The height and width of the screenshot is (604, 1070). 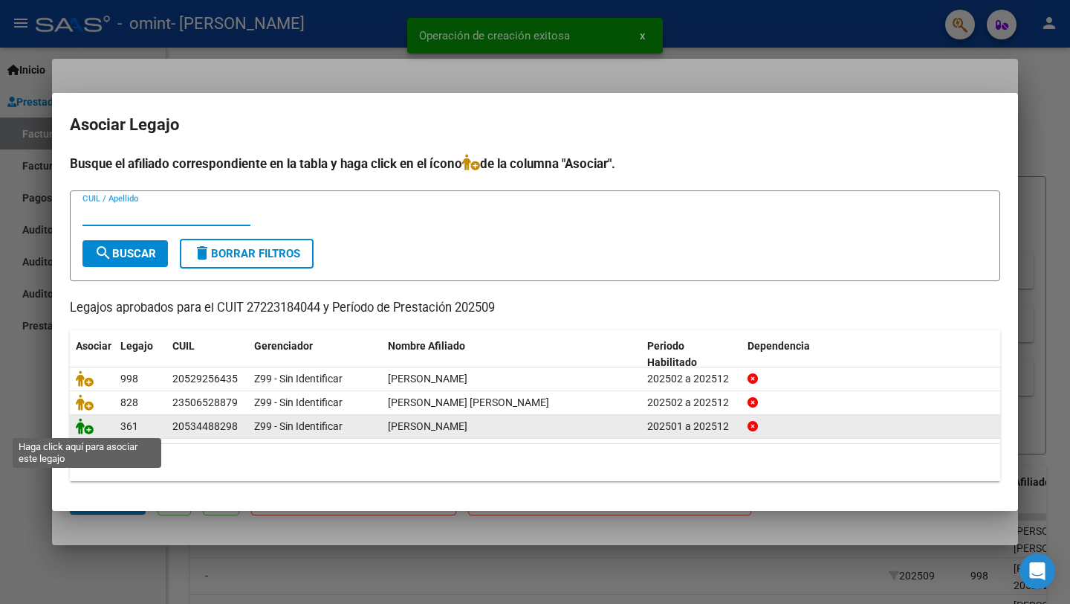 What do you see at coordinates (205, 426) in the screenshot?
I see `div: 20534488298` at bounding box center [205, 426].